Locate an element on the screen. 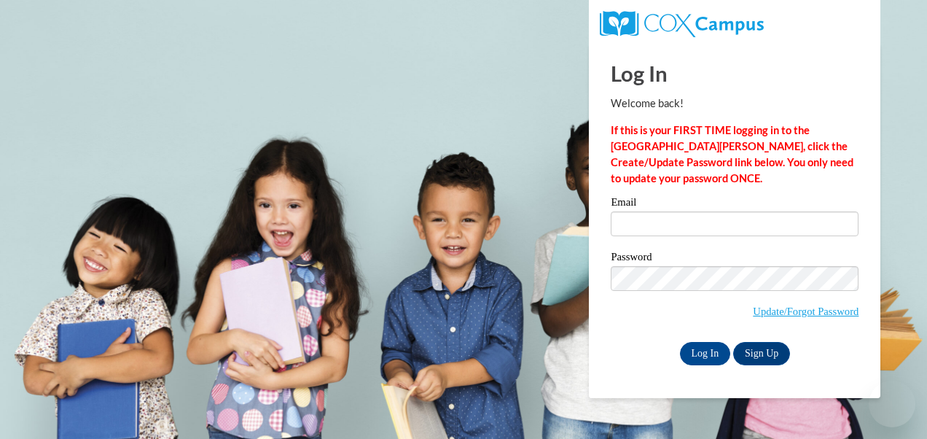 The image size is (927, 439). input: Log In is located at coordinates (706, 354).